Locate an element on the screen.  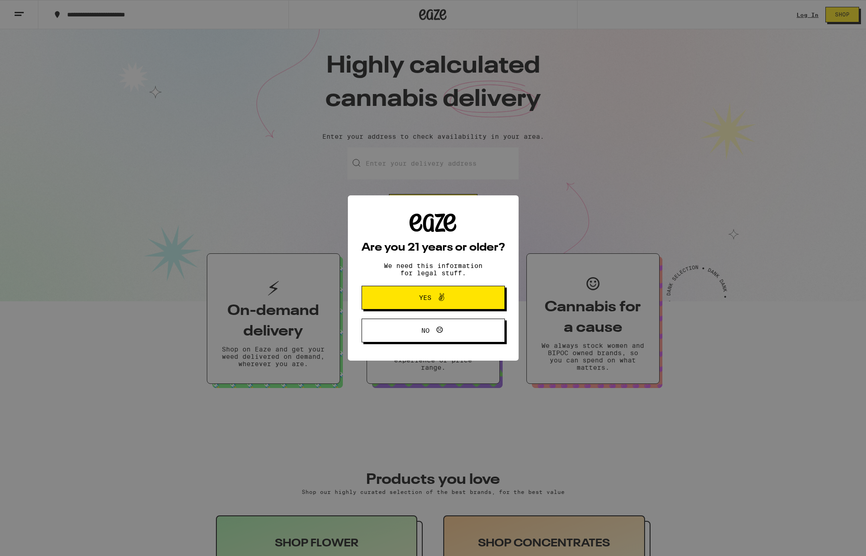
button: No is located at coordinates (433, 330).